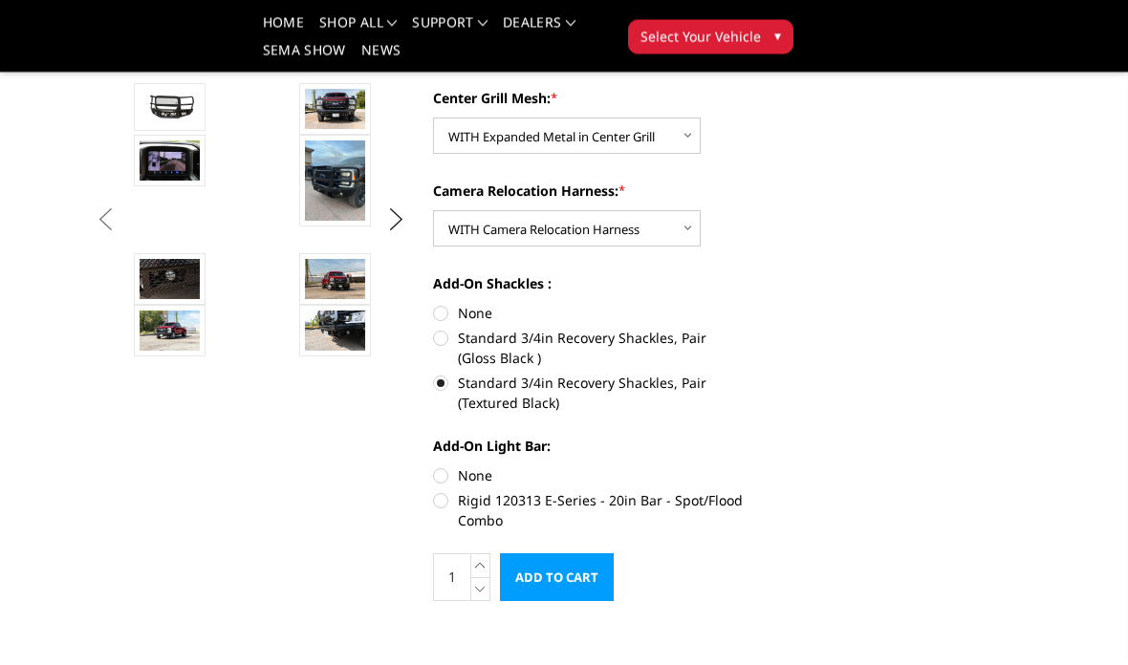 The height and width of the screenshot is (665, 1128). Describe the element at coordinates (588, 394) in the screenshot. I see `label: Standard 3/4in Recovery Shackles, Pair (Textured Black)` at that location.